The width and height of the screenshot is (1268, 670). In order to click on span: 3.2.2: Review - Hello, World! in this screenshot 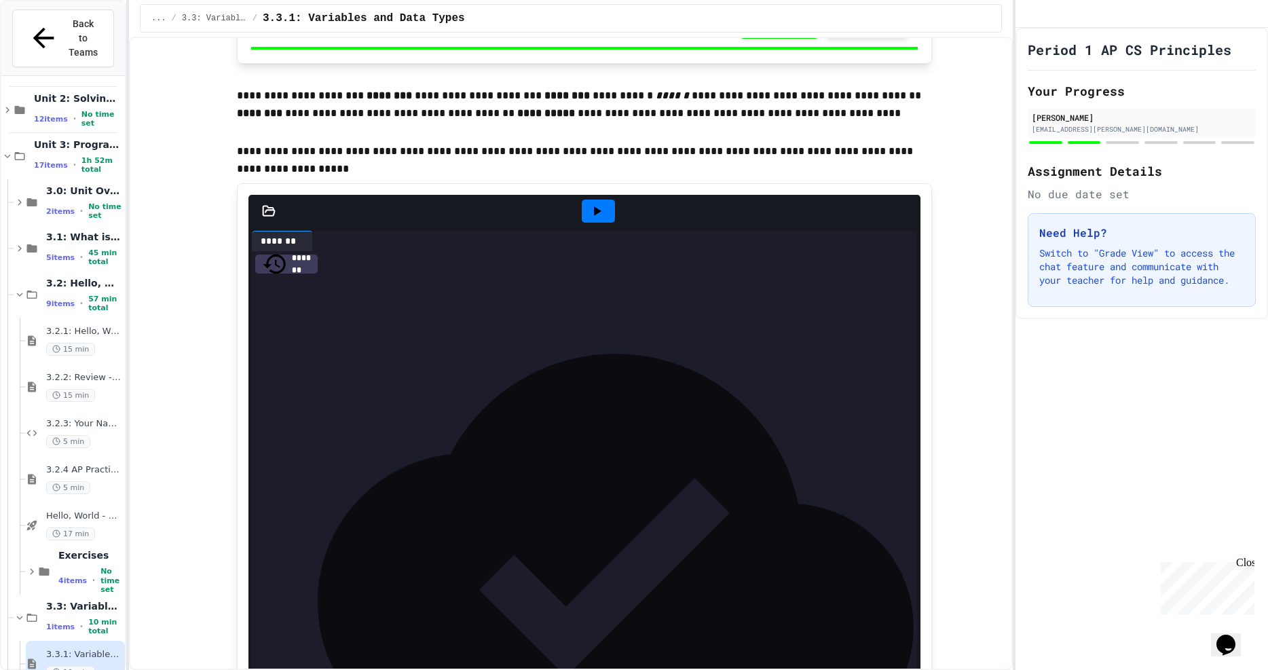, I will do `click(84, 378)`.